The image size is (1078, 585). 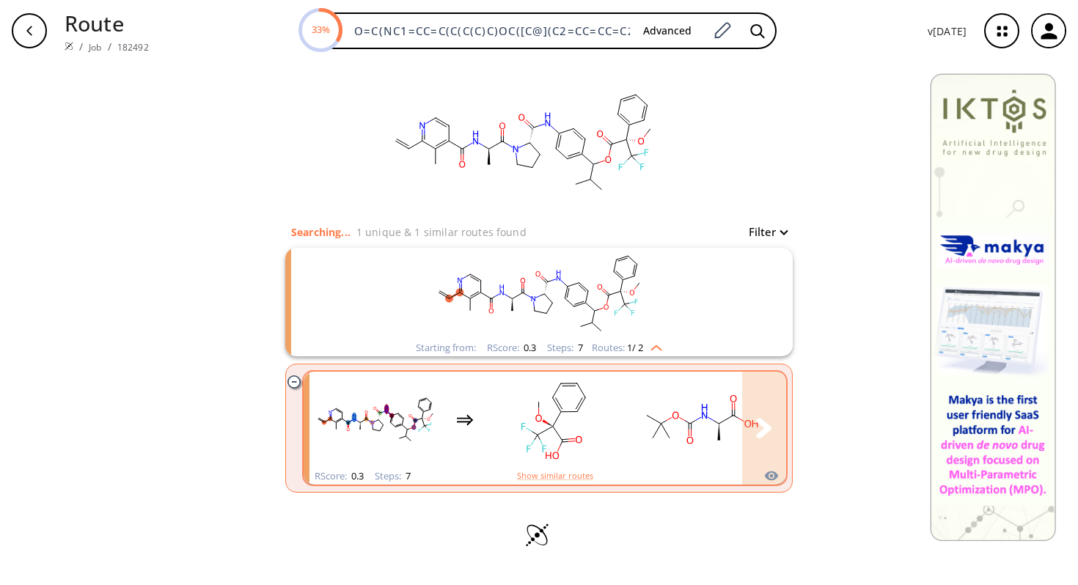 I want to click on a: 182492, so click(x=133, y=47).